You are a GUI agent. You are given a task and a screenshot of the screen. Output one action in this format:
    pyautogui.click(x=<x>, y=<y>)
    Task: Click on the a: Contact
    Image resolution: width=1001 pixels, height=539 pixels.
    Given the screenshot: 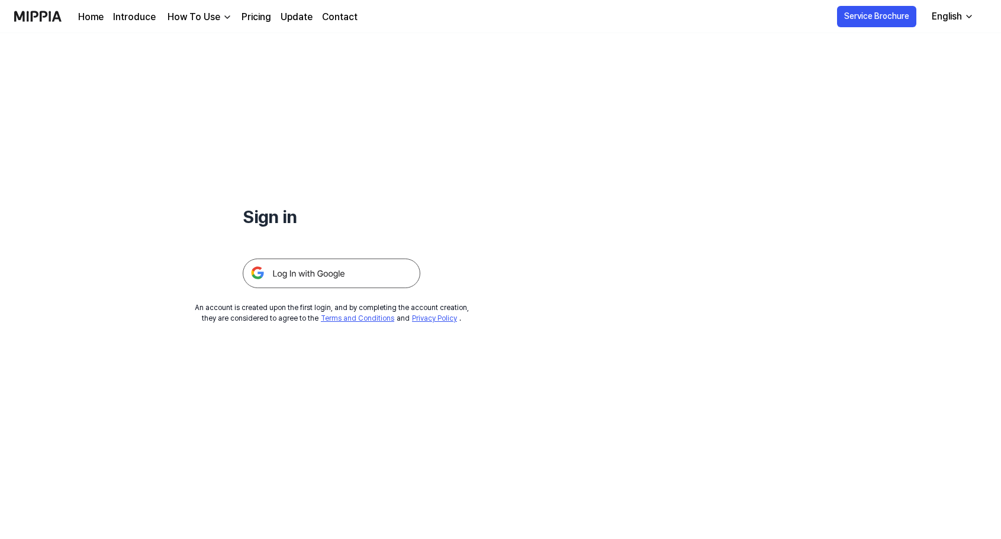 What is the action you would take?
    pyautogui.click(x=340, y=17)
    